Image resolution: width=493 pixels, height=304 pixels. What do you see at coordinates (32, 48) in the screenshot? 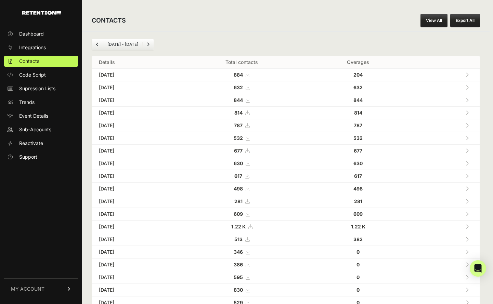
I see `span: Integrations` at bounding box center [32, 48].